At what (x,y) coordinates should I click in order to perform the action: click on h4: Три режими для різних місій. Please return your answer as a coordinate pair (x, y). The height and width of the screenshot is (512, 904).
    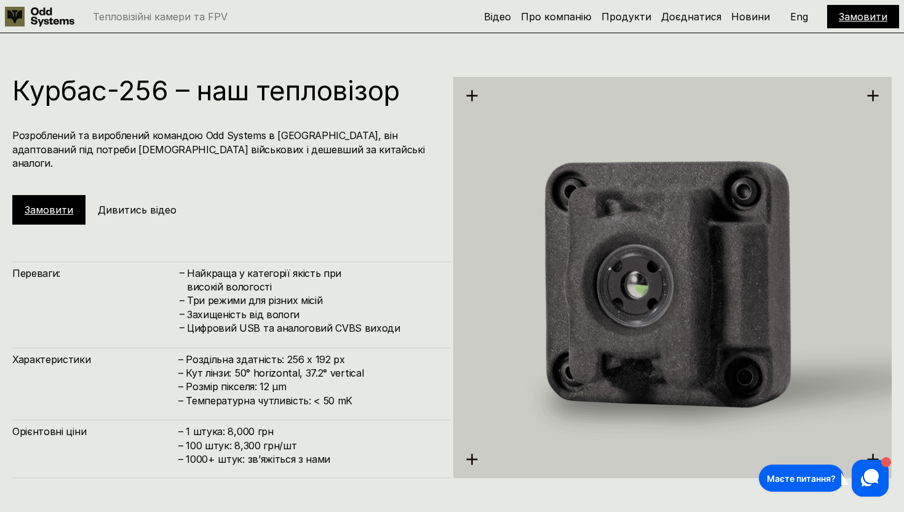
    Looking at the image, I should click on (313, 300).